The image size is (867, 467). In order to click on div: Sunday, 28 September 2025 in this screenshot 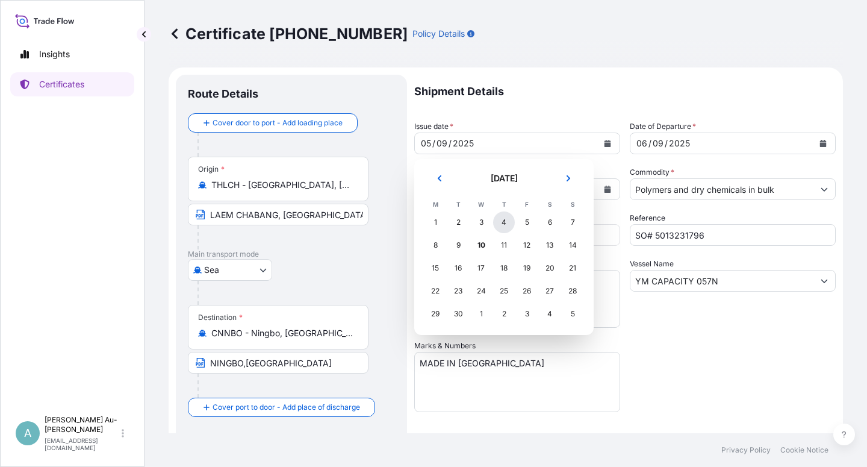, I will do `click(573, 291)`.